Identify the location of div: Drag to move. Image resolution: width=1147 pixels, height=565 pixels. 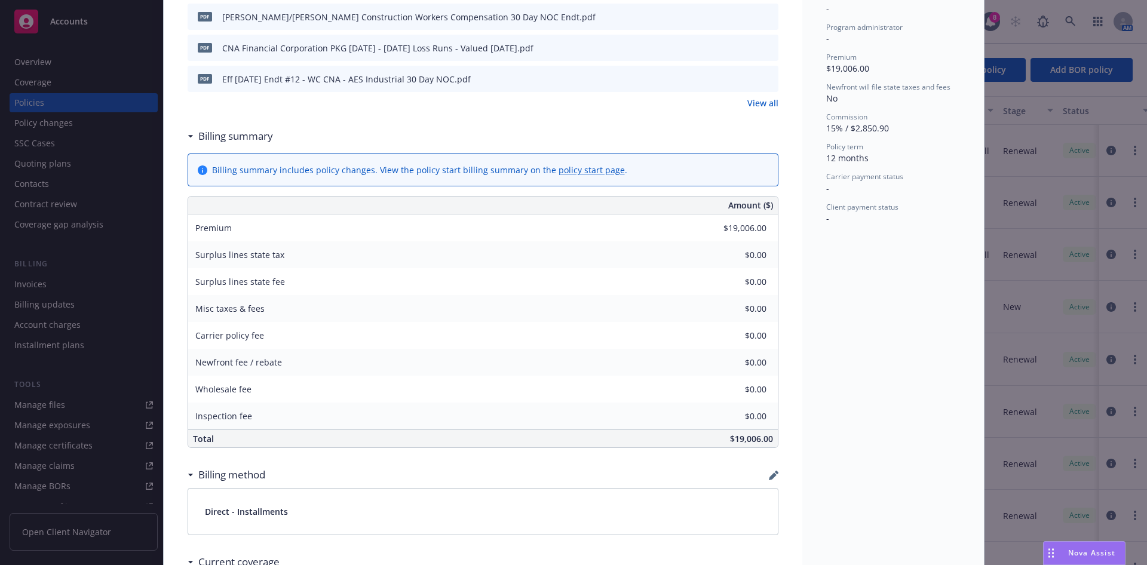
(1051, 553).